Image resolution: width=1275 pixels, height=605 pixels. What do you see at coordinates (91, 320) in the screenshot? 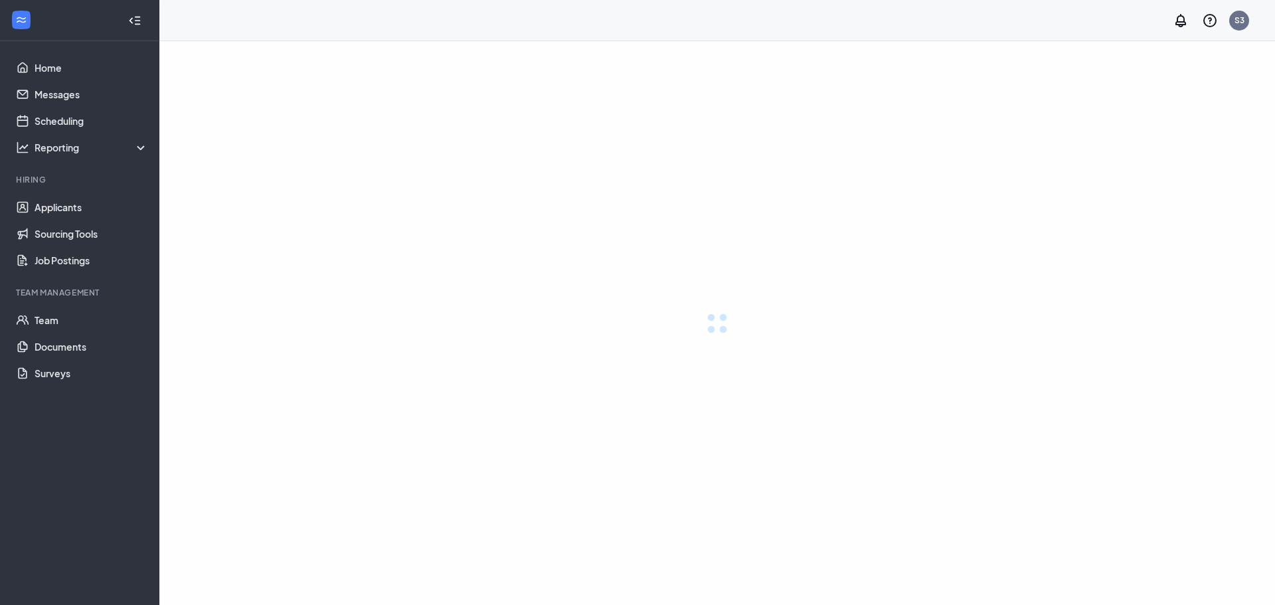
I see `a: Team` at bounding box center [91, 320].